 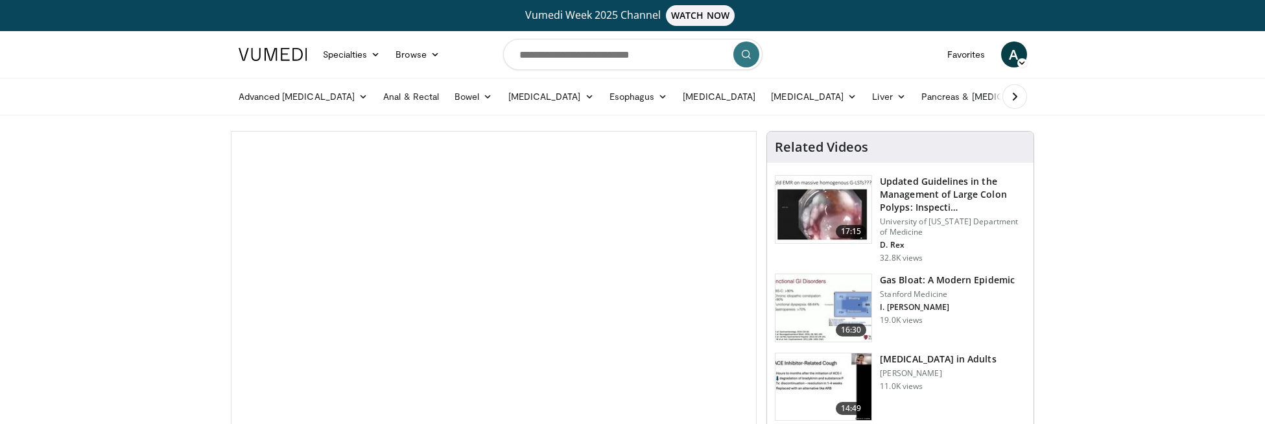 What do you see at coordinates (418, 54) in the screenshot?
I see `a: Browse` at bounding box center [418, 54].